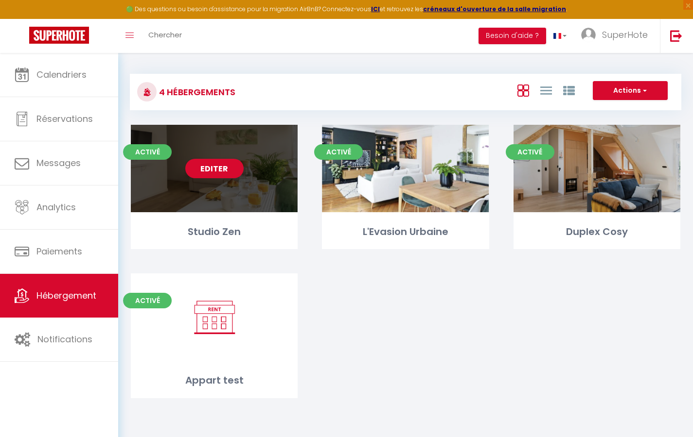  What do you see at coordinates (625, 35) in the screenshot?
I see `span: SuperHote` at bounding box center [625, 35].